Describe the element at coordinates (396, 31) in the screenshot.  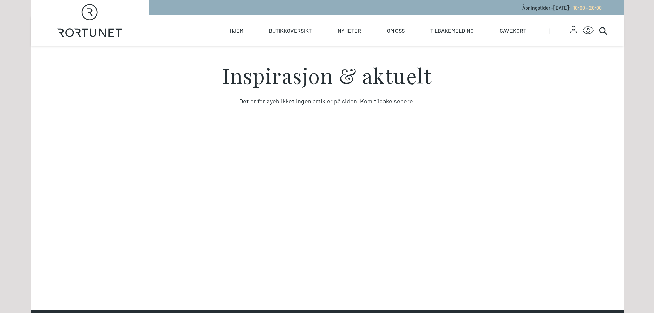
I see `a: Om oss` at that location.